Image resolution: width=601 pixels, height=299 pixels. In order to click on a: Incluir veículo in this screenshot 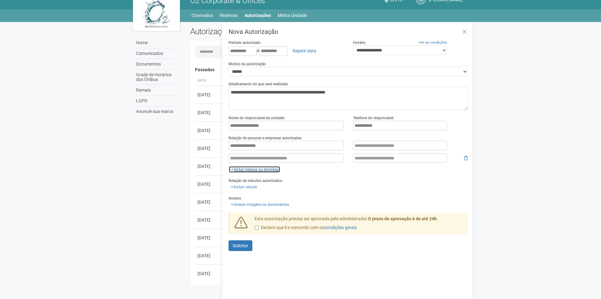, I will do `click(244, 187)`.